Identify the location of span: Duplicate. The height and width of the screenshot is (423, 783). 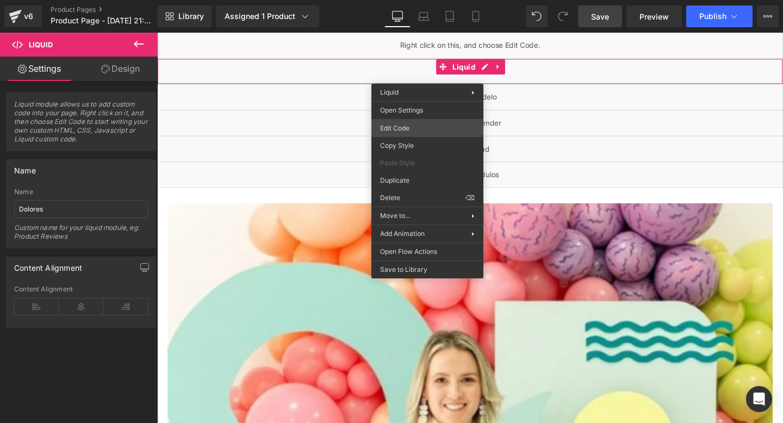
(428, 181).